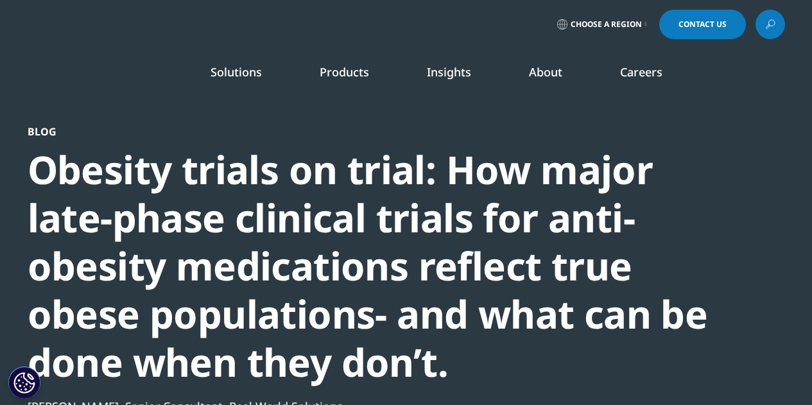 The height and width of the screenshot is (405, 812). Describe the element at coordinates (460, 75) in the screenshot. I see `nav: Primary` at that location.